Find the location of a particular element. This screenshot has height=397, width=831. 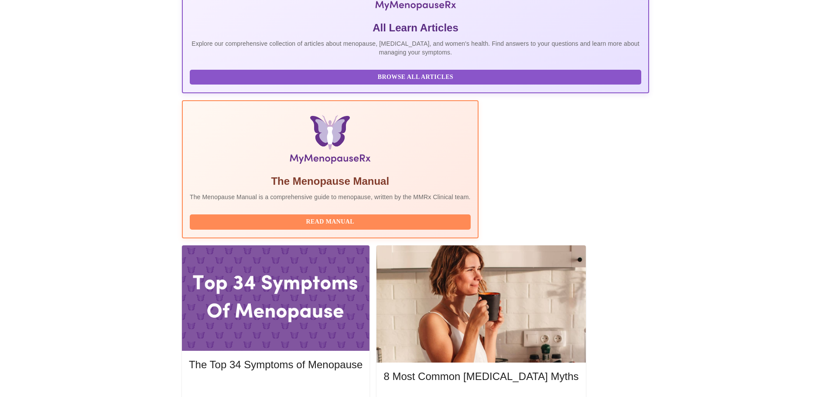

span: Browse All Articles is located at coordinates (415, 77).